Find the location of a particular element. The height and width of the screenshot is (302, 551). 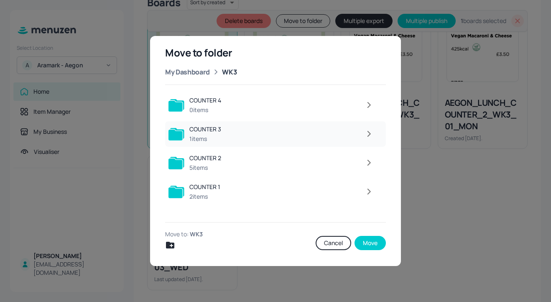

div: COUNTER 4 is located at coordinates (205, 100).